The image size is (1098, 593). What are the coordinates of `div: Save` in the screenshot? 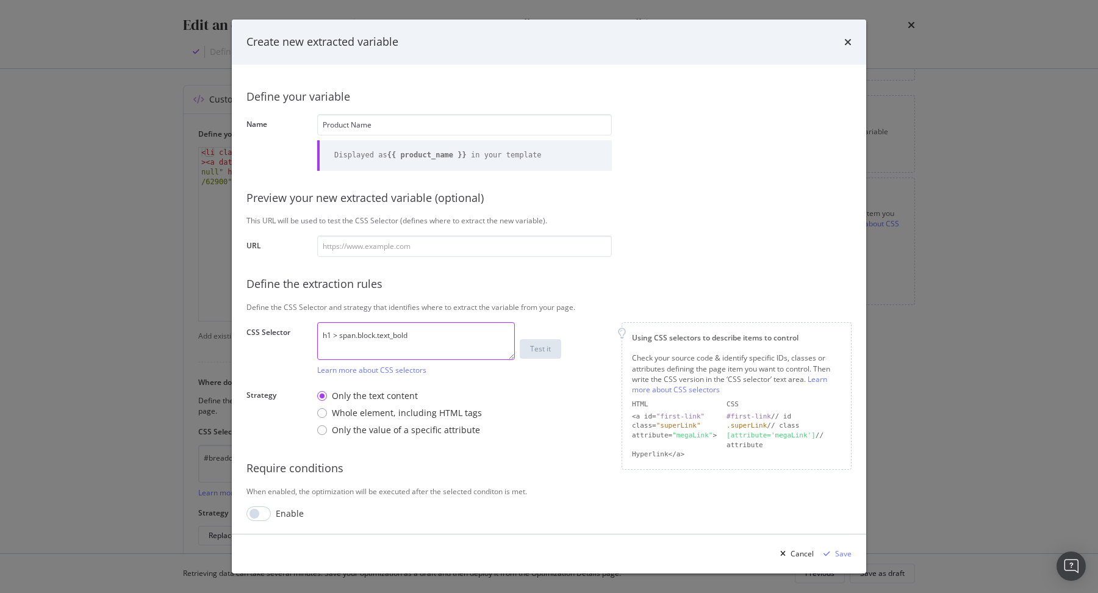 It's located at (843, 553).